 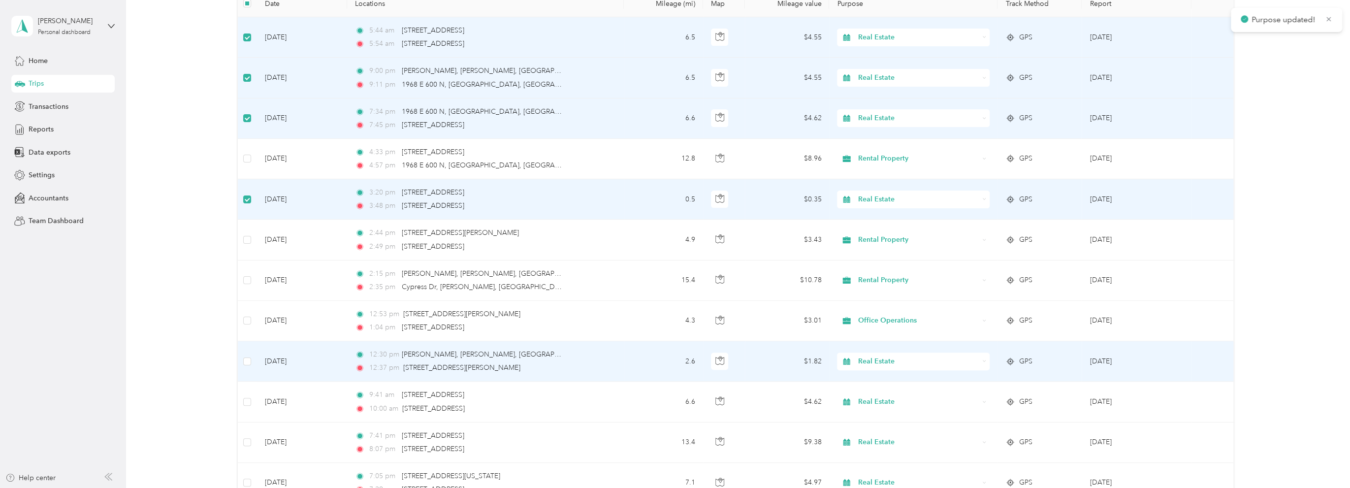 I want to click on span: 7:41 pm, so click(x=383, y=436).